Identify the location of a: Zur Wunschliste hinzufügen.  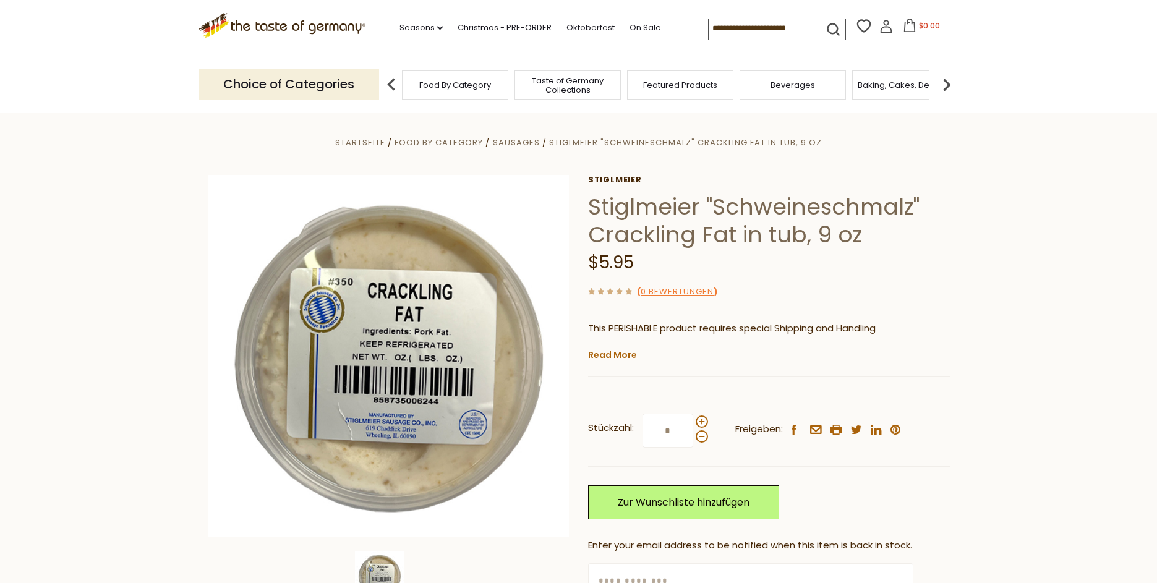
(683, 502).